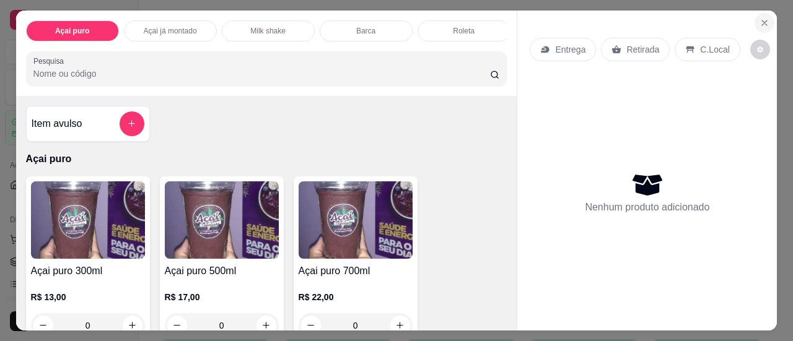 Image resolution: width=793 pixels, height=341 pixels. What do you see at coordinates (355, 271) in the screenshot?
I see `h4: Açai puro 700ml` at bounding box center [355, 271].